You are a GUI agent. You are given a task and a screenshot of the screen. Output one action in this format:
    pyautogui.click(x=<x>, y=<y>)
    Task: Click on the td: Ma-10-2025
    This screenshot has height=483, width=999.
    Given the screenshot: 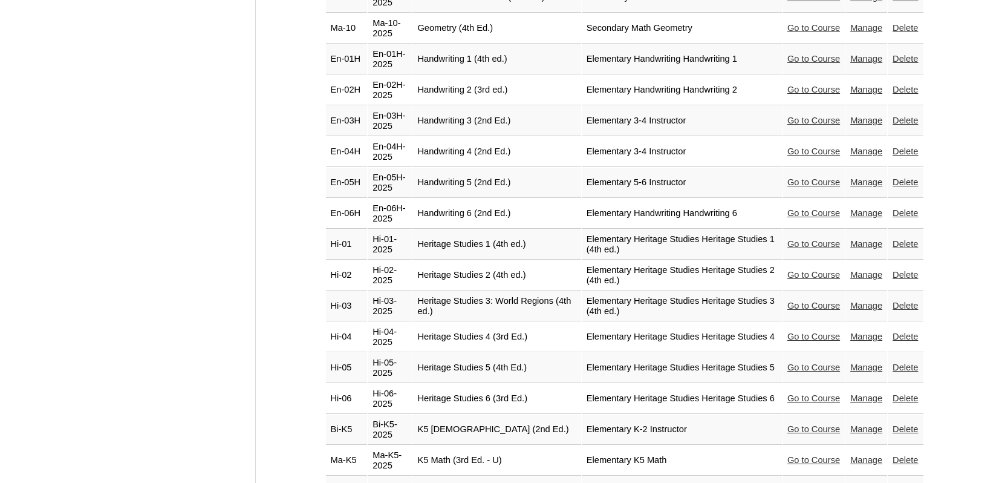 What is the action you would take?
    pyautogui.click(x=390, y=28)
    